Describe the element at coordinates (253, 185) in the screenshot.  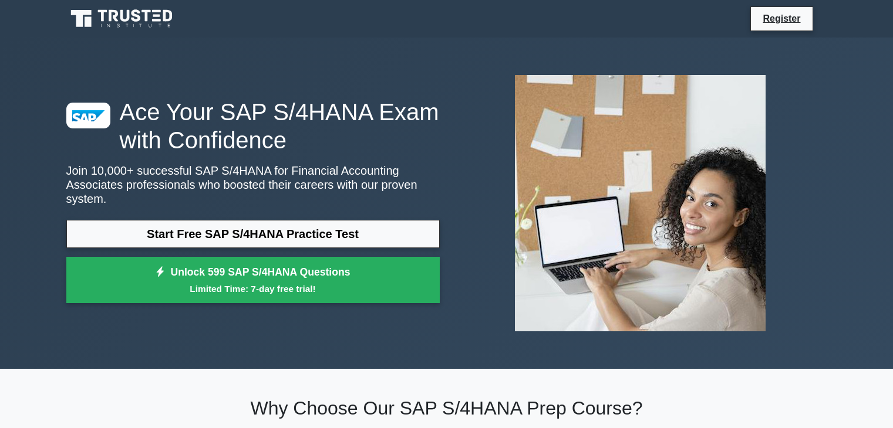
I see `p: Join 10,000+ successful SAP S/4HANA for Financial Accounting Associates professionals who boosted...` at that location.